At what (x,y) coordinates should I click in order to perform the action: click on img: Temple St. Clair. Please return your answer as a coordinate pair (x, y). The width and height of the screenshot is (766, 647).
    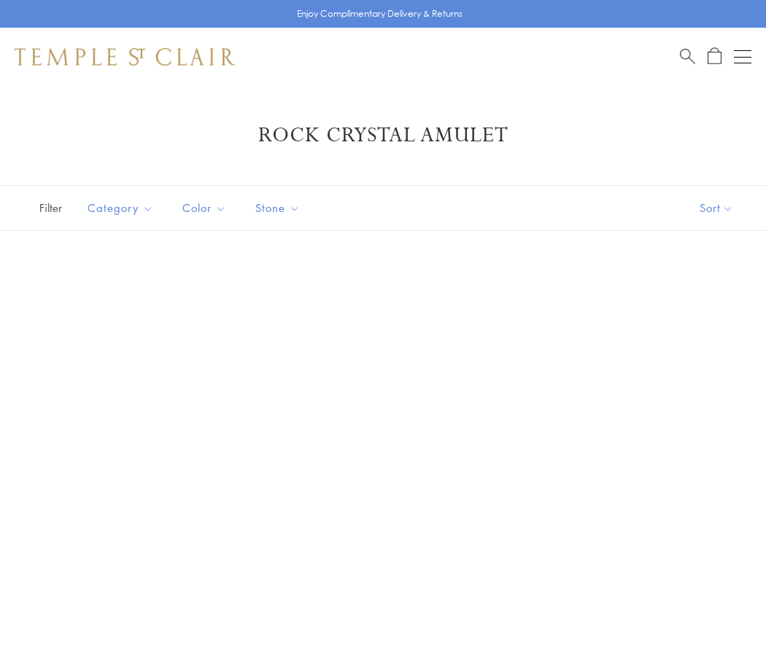
    Looking at the image, I should click on (125, 57).